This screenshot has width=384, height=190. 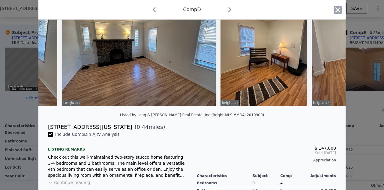 What do you see at coordinates (322, 175) in the screenshot?
I see `div: Adjustments` at bounding box center [322, 175].